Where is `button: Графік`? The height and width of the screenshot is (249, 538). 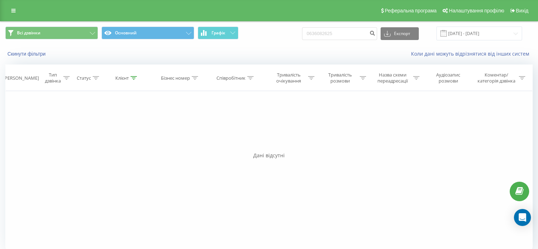 button: Графік is located at coordinates (218, 33).